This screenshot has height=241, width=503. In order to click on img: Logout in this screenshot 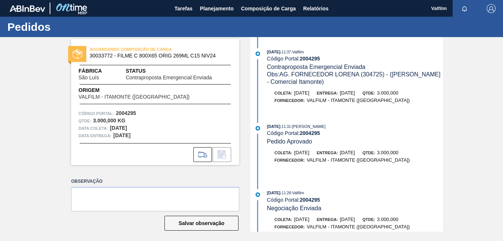, I will do `click(491, 9)`.